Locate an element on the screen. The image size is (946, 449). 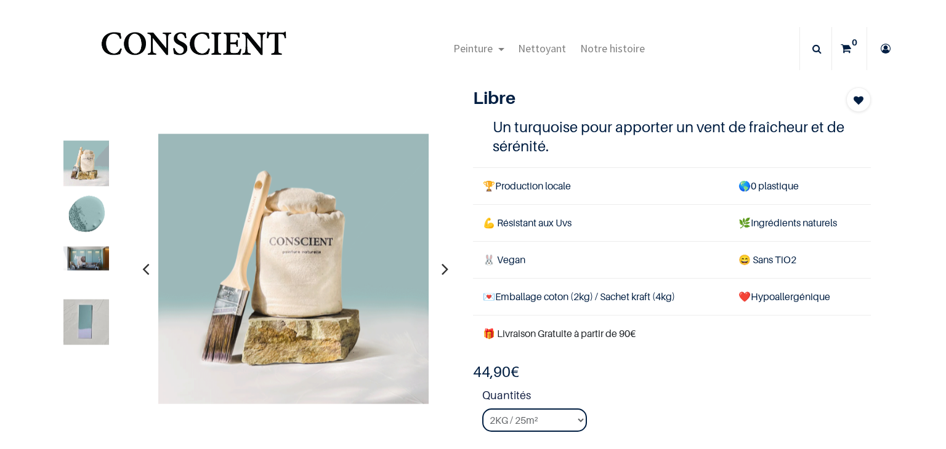
h1: Libre is located at coordinates (642, 98).